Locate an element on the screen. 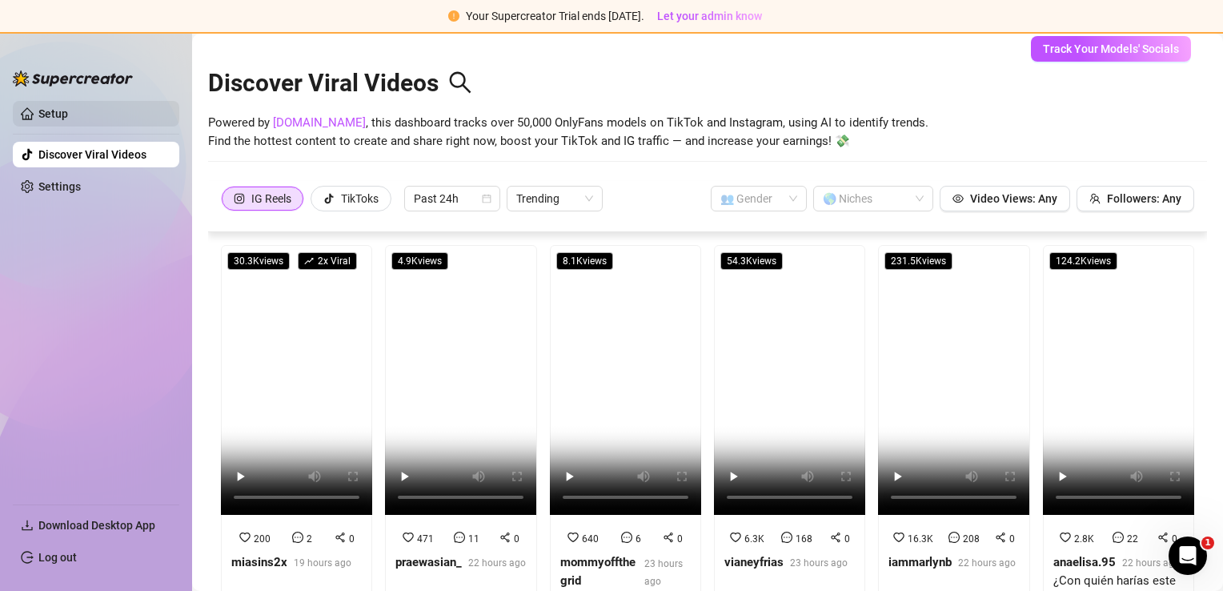 The height and width of the screenshot is (591, 1223). div: IG Reels is located at coordinates (271, 199).